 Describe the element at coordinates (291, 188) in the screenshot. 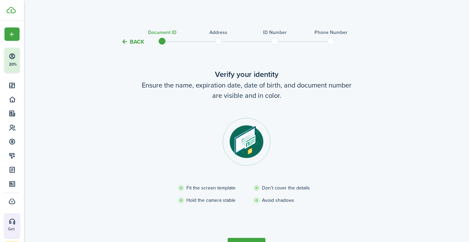

I see `li: Don't cover the details` at that location.